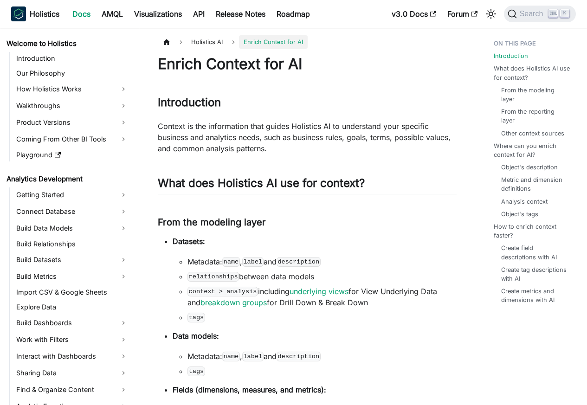  I want to click on nav: Breadcrumbs, so click(307, 42).